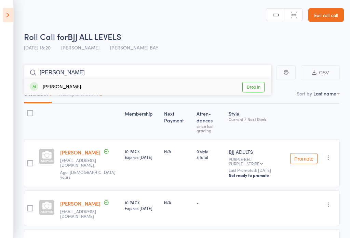  Describe the element at coordinates (253, 87) in the screenshot. I see `a: Drop in` at that location.